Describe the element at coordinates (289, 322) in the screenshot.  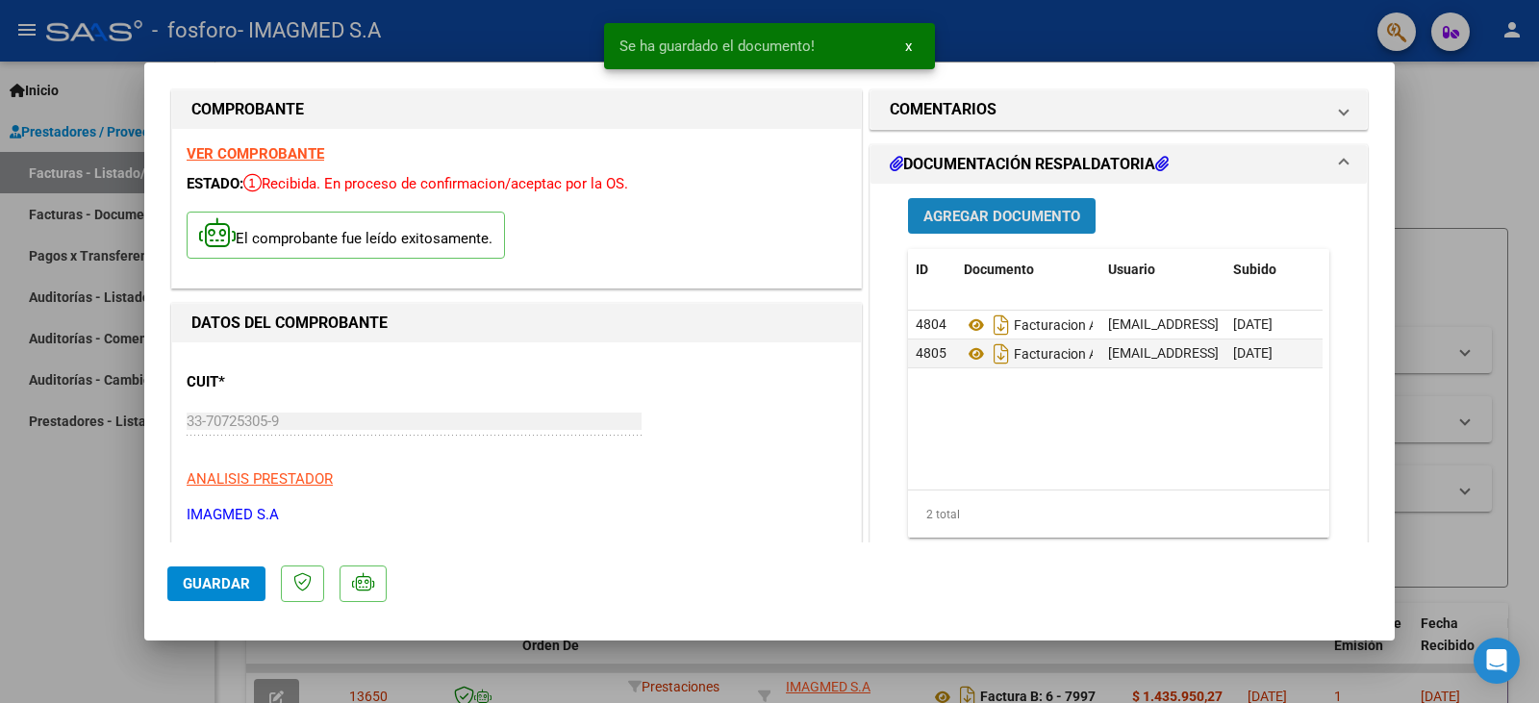
I see `strong: DATOS DEL COMPROBANTE` at that location.